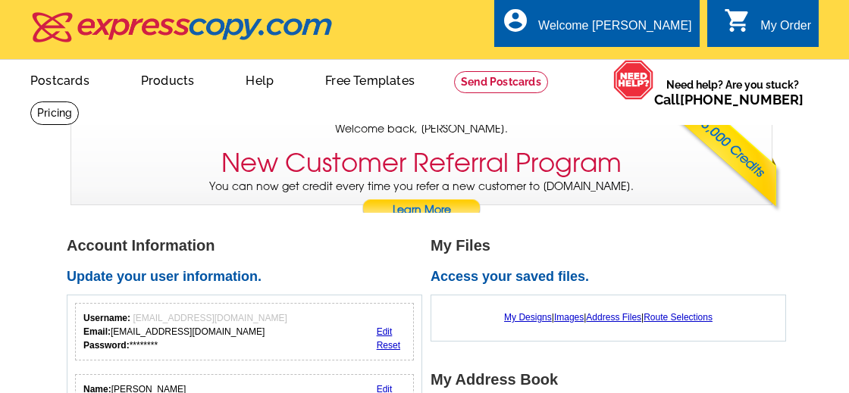  I want to click on div: Your login information., so click(244, 332).